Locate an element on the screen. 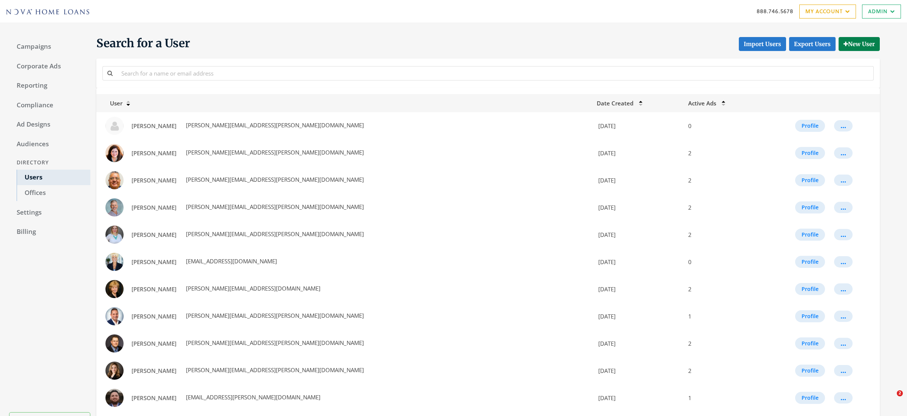 The image size is (907, 416). span: 888.746.5678 is located at coordinates (775, 11).